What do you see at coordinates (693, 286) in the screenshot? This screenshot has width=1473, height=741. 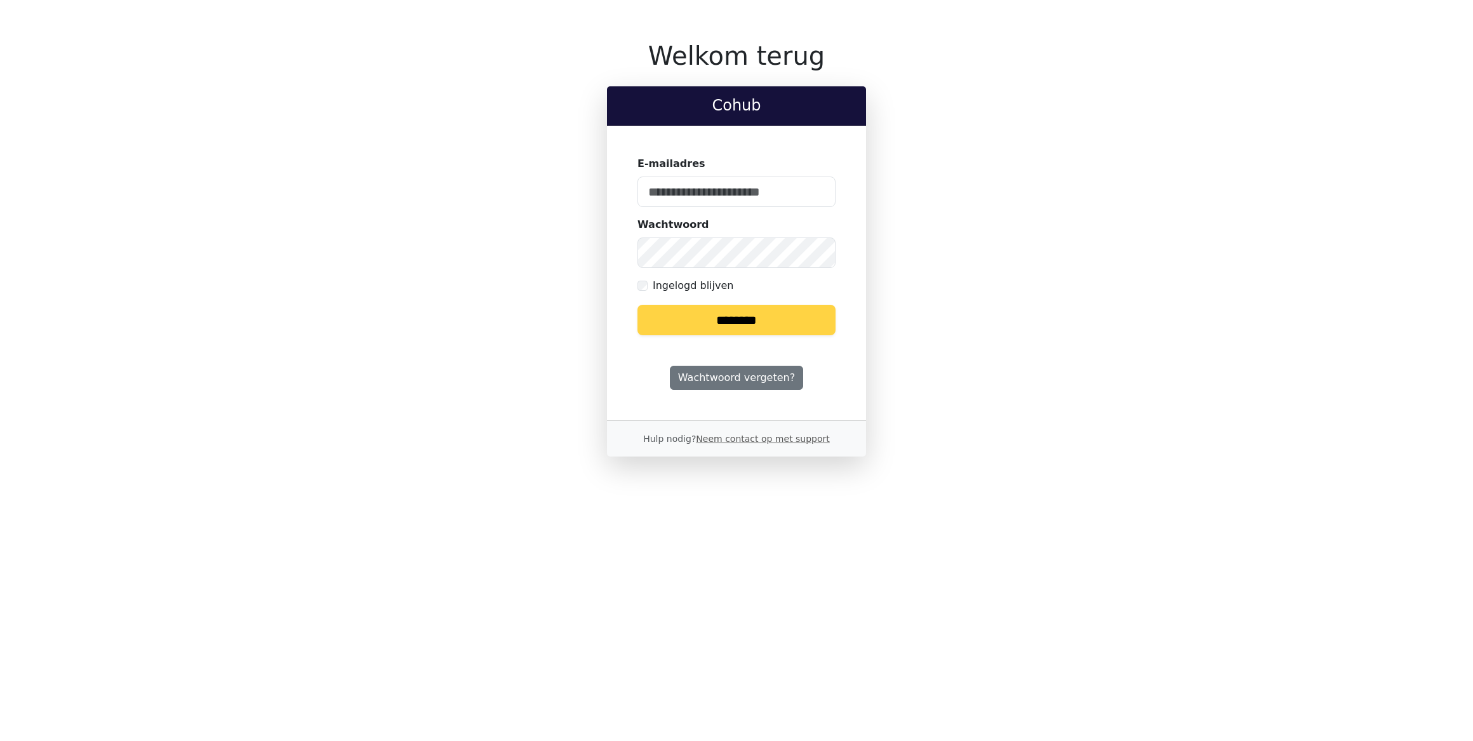 I see `label: Ingelogd blijven` at bounding box center [693, 286].